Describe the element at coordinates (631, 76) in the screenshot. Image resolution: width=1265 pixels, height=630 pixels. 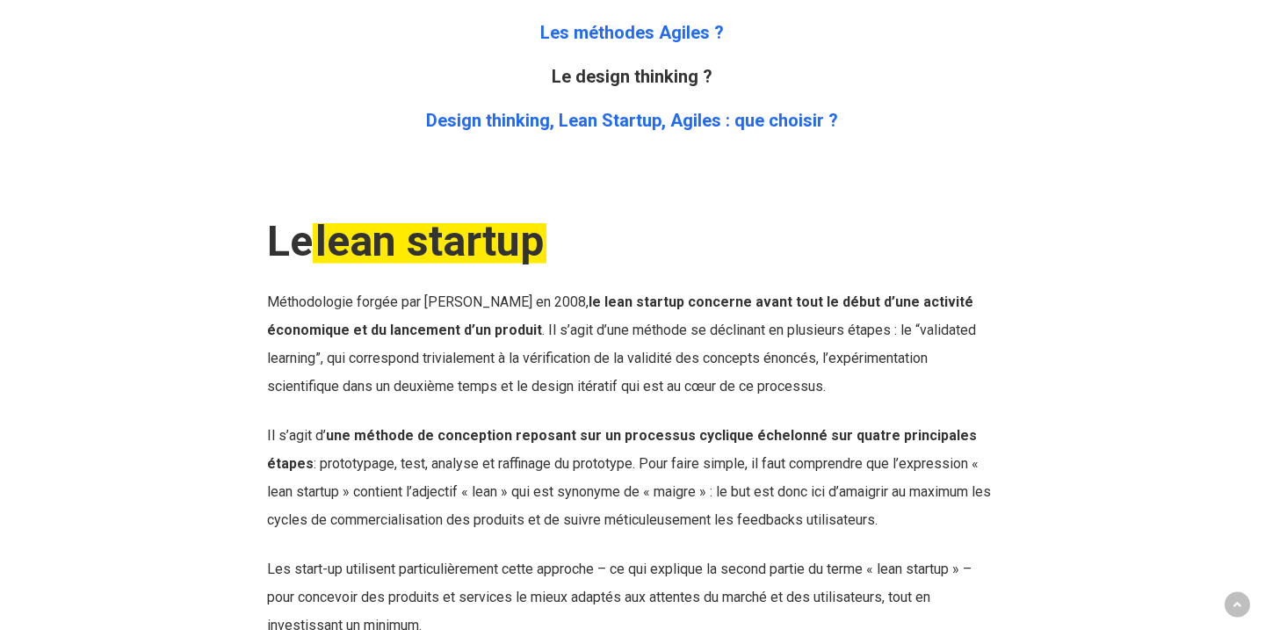
I see `a: Le design thinking ?` at that location.